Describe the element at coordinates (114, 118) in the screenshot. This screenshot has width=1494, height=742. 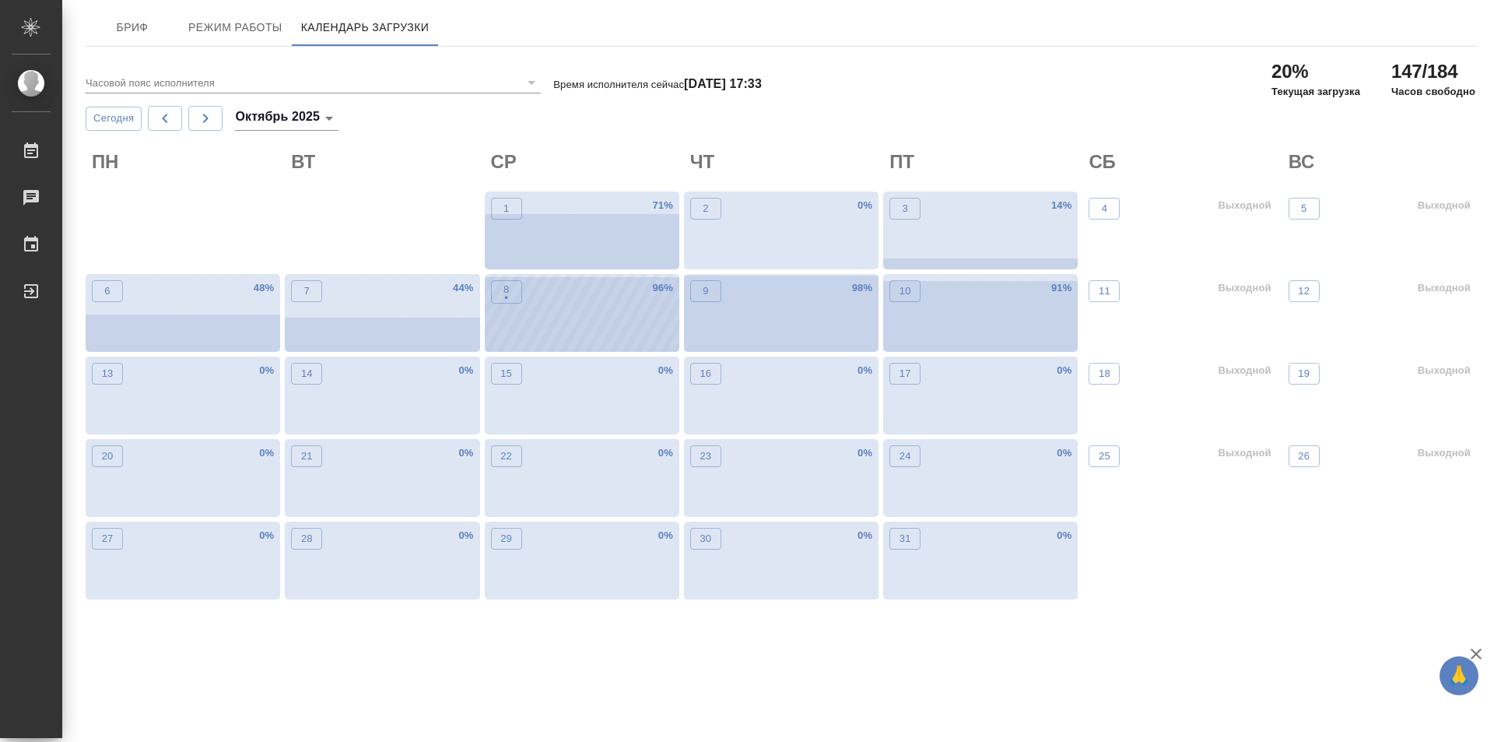
I see `span: Сегодня` at that location.